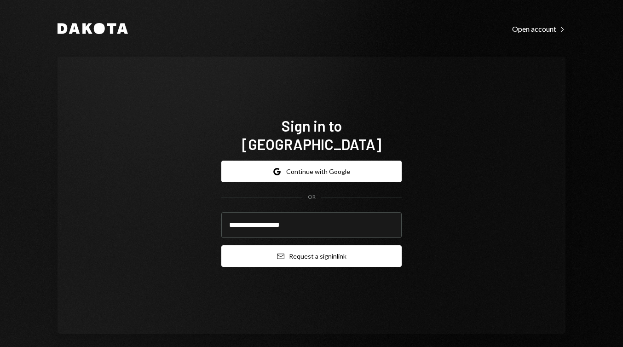  Describe the element at coordinates (312, 197) in the screenshot. I see `div: OR` at that location.